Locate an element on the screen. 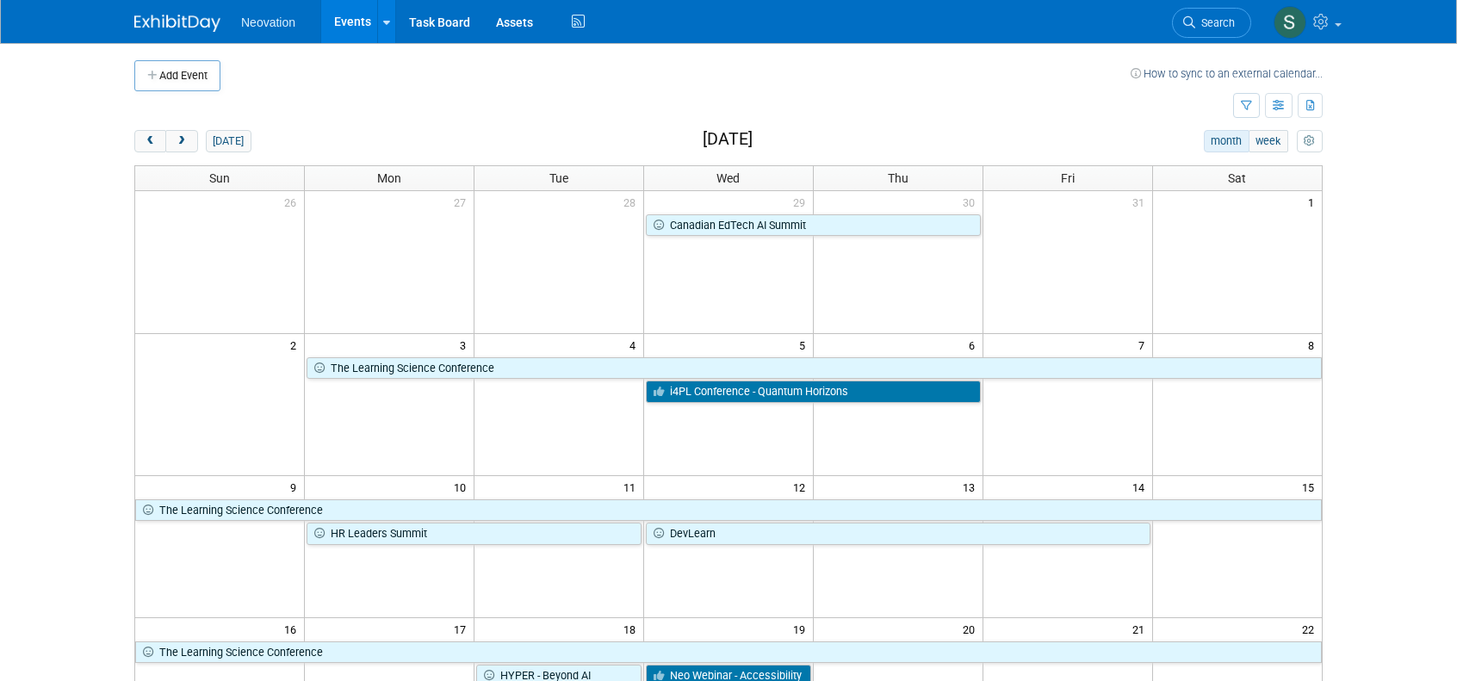 The image size is (1457, 681). a: DevLearn is located at coordinates (898, 534).